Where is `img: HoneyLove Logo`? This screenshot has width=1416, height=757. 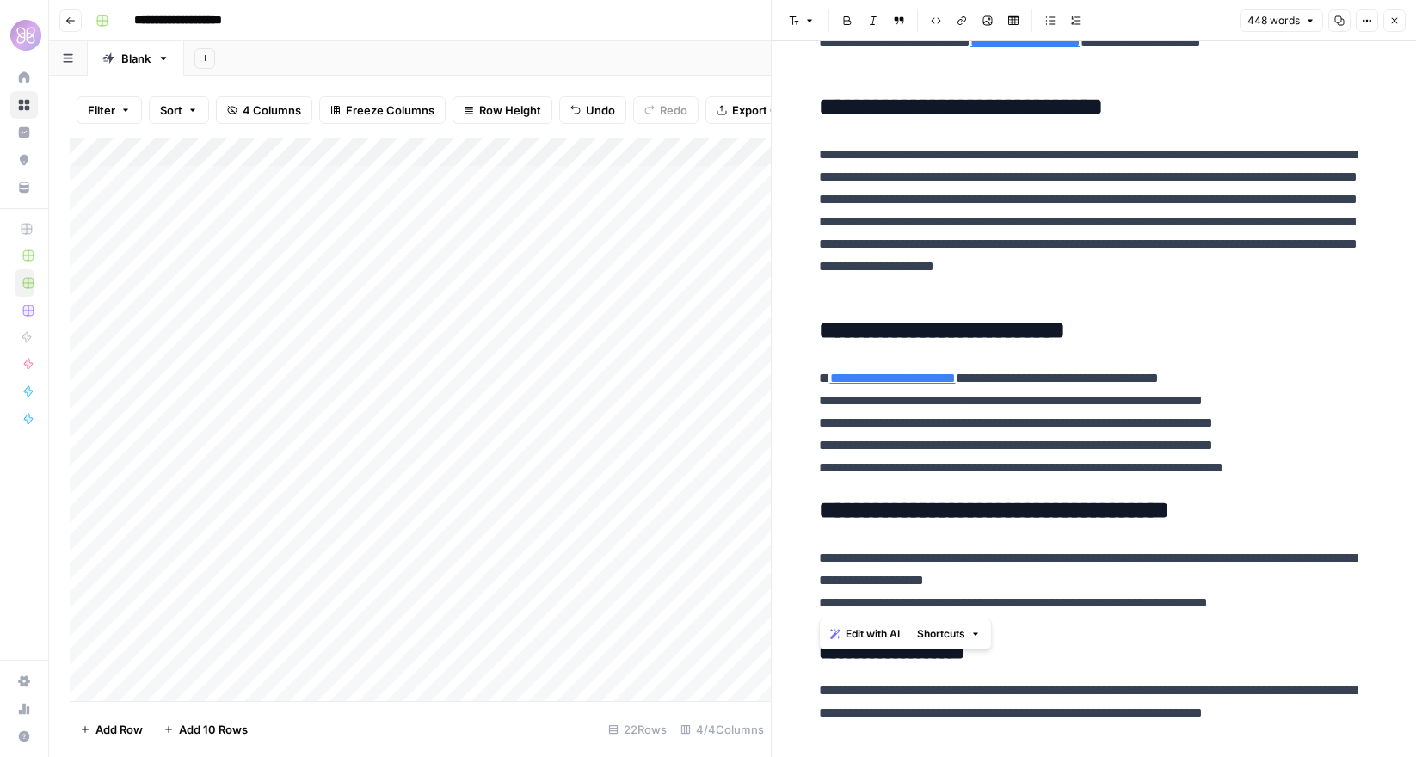
img: HoneyLove Logo is located at coordinates (26, 35).